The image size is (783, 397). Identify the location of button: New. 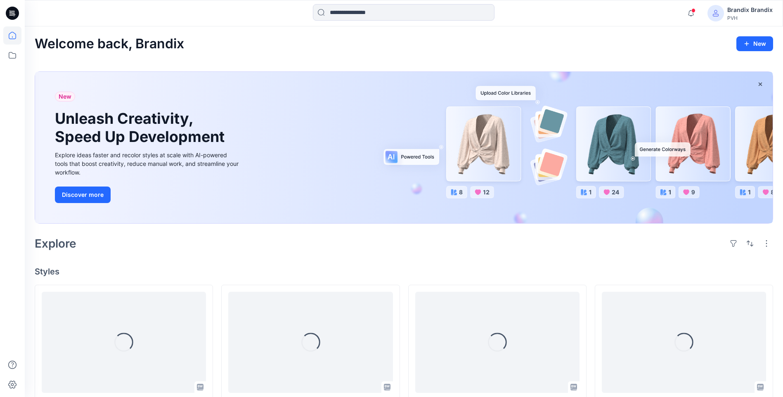
(755, 44).